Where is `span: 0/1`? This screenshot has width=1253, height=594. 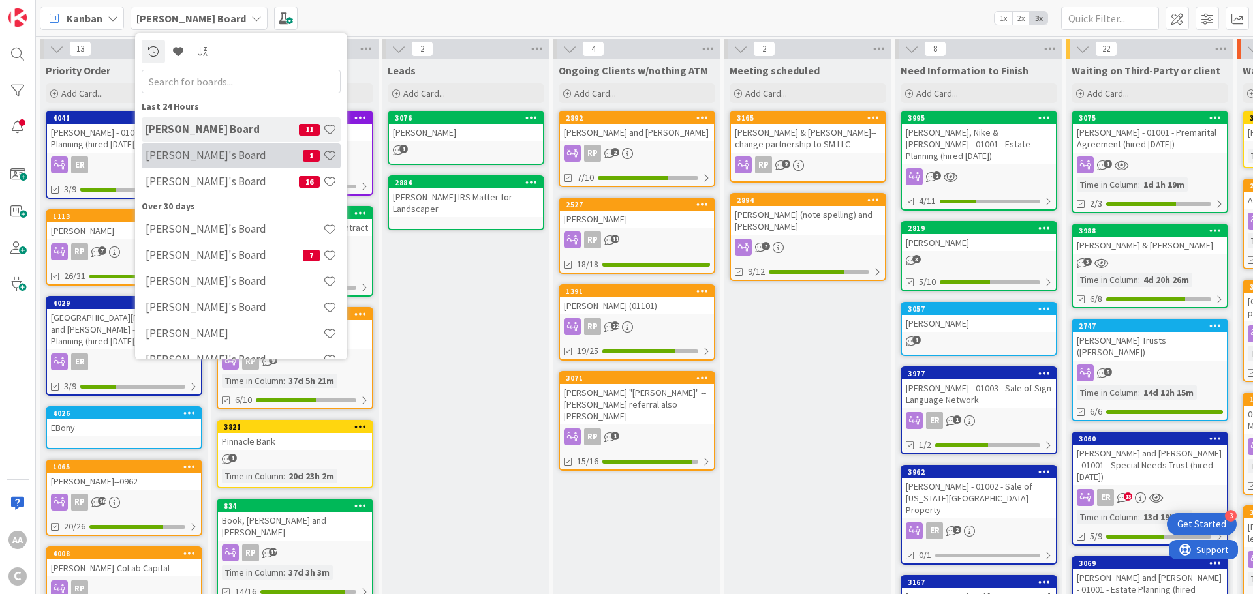
span: 0/1 is located at coordinates (925, 555).